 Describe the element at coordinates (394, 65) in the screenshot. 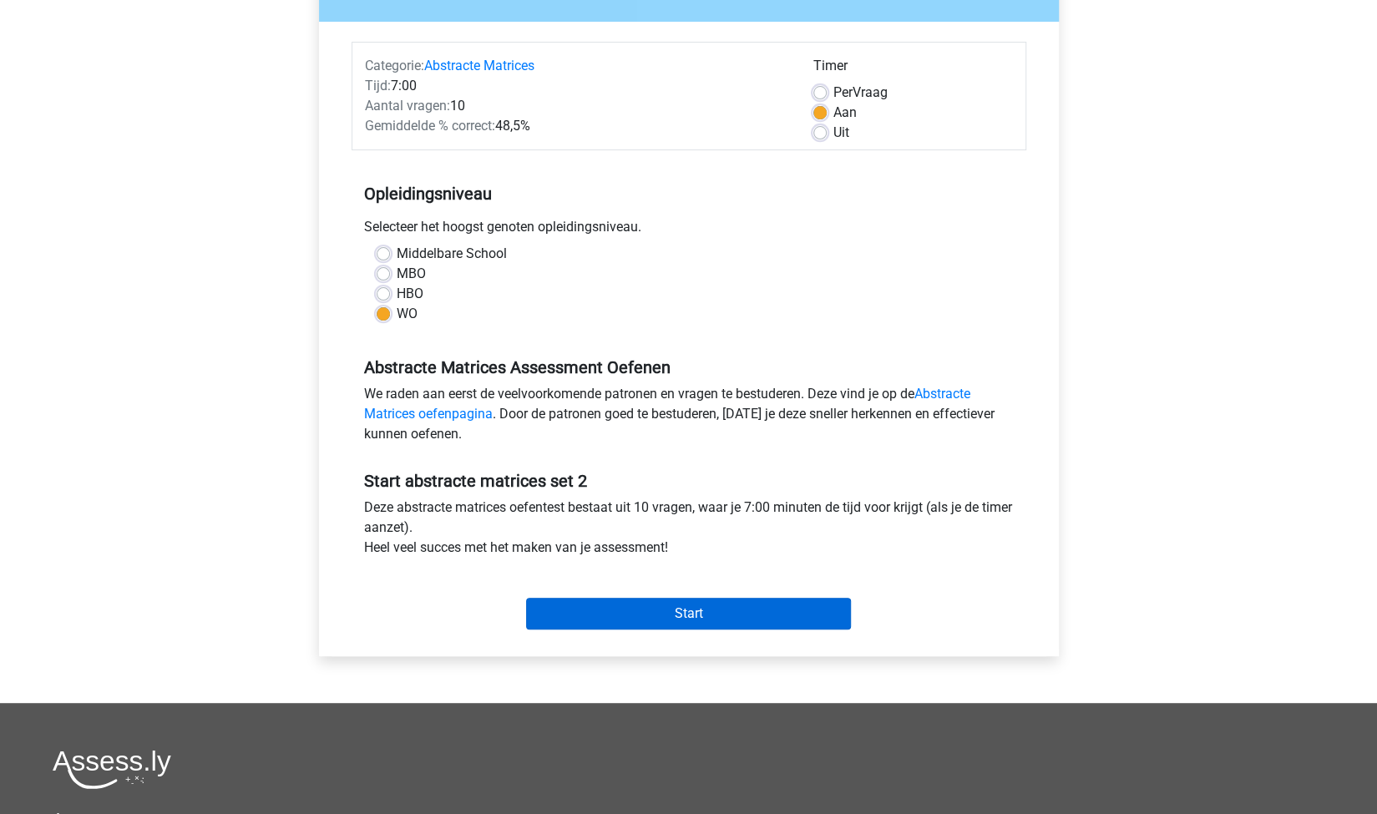

I see `span: Categorie:` at that location.